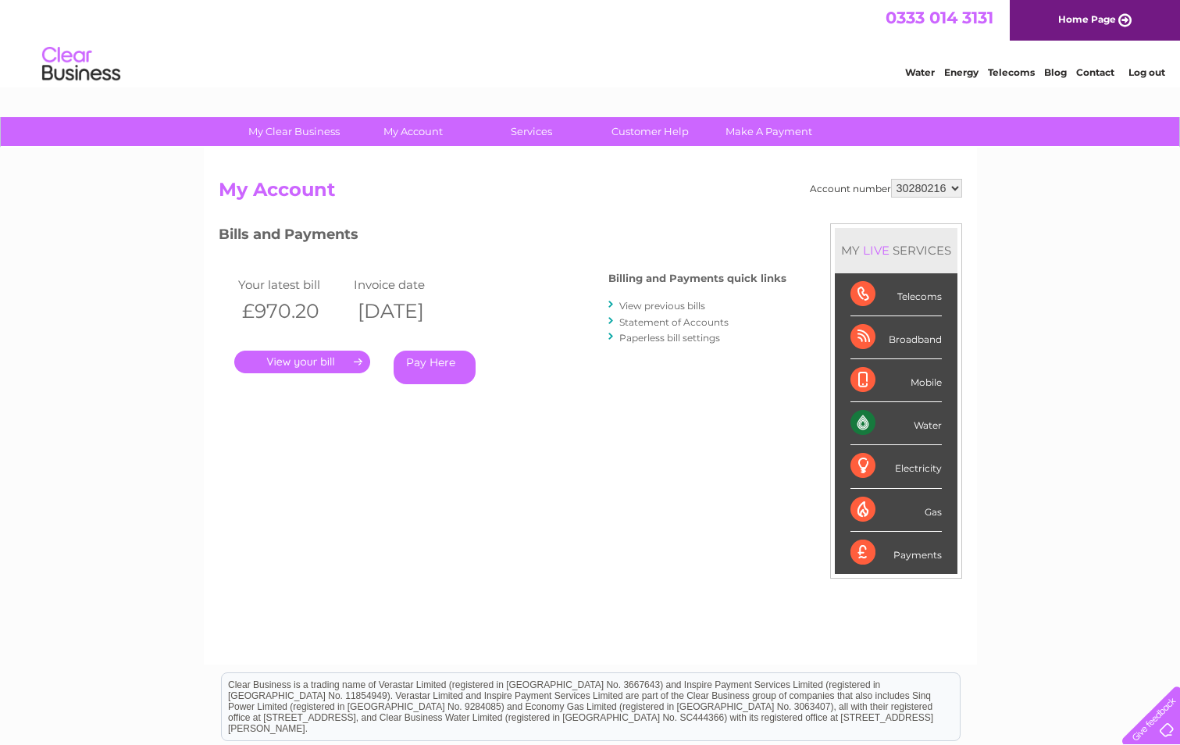 The height and width of the screenshot is (745, 1180). I want to click on h3: Bills and Payments, so click(502, 237).